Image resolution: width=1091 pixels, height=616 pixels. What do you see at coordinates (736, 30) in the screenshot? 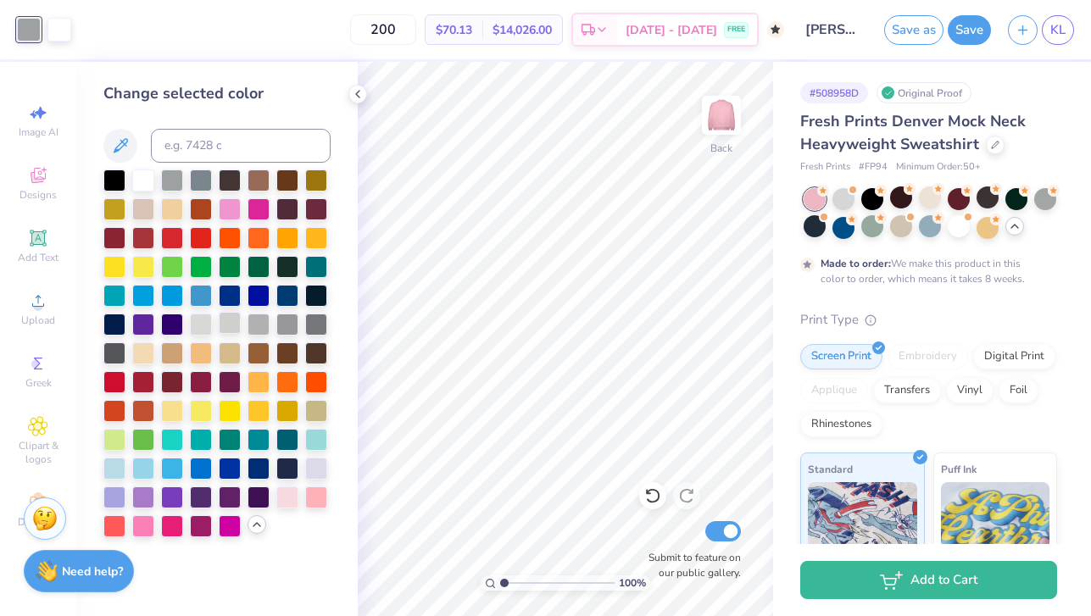
I see `span: FREE` at bounding box center [736, 30].